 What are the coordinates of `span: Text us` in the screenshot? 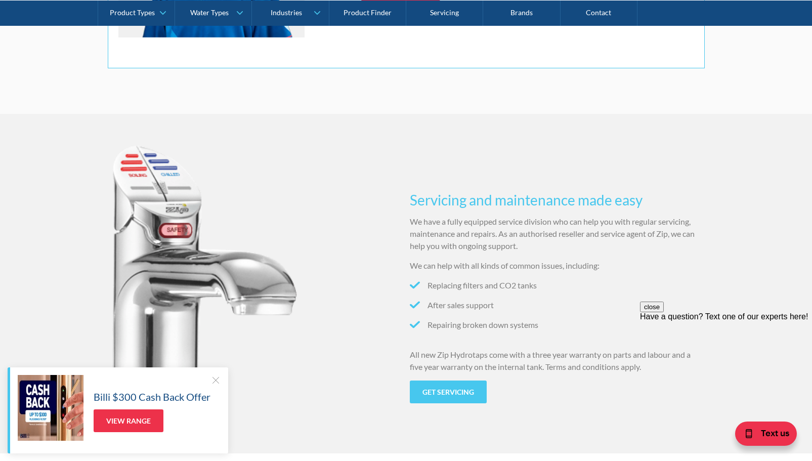 It's located at (64, 22).